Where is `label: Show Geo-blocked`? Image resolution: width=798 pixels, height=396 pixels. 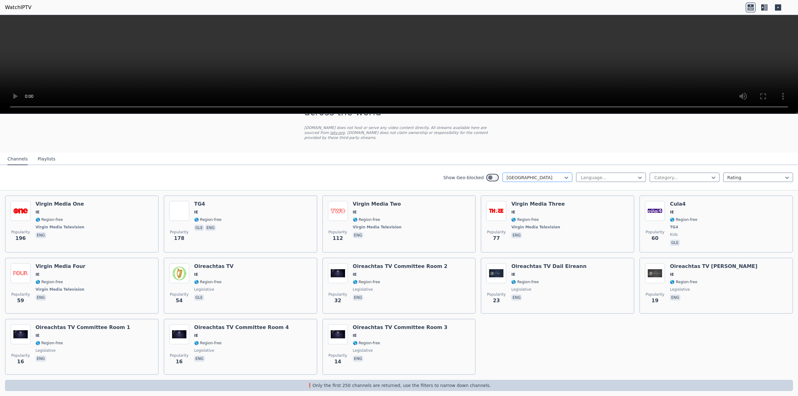 label: Show Geo-blocked is located at coordinates (463, 178).